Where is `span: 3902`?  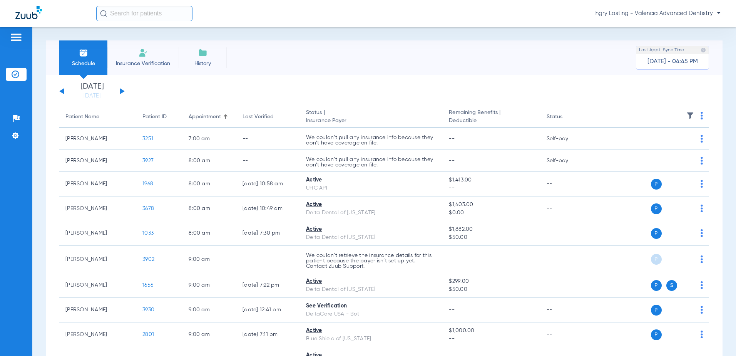
span: 3902 is located at coordinates (148, 259).